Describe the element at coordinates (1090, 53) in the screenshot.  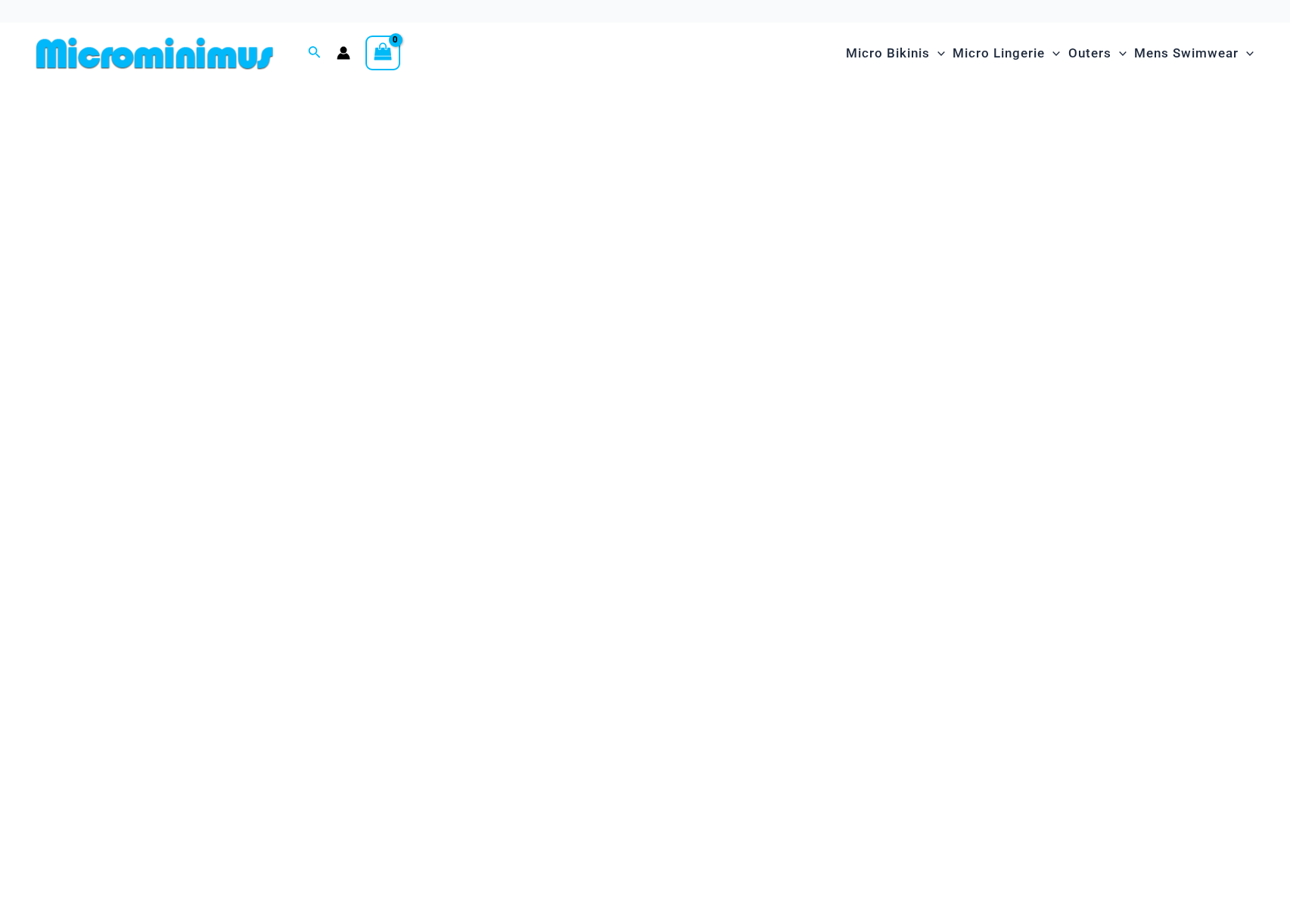
I see `span: Outers` at that location.